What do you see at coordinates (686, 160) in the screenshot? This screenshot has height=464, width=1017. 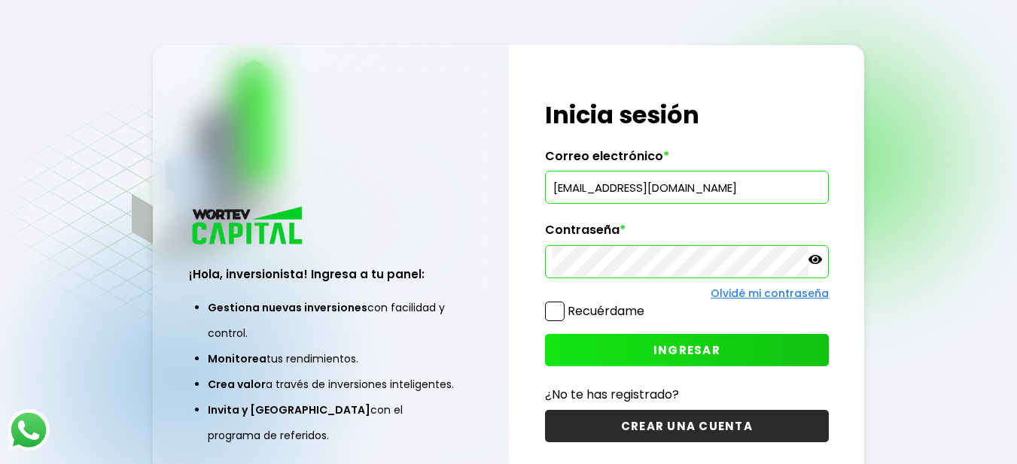 I see `label: Correo electrónico` at bounding box center [686, 160].